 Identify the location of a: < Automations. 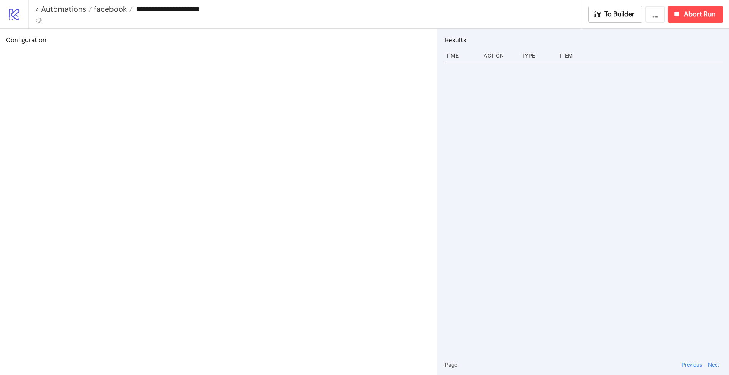
(63, 9).